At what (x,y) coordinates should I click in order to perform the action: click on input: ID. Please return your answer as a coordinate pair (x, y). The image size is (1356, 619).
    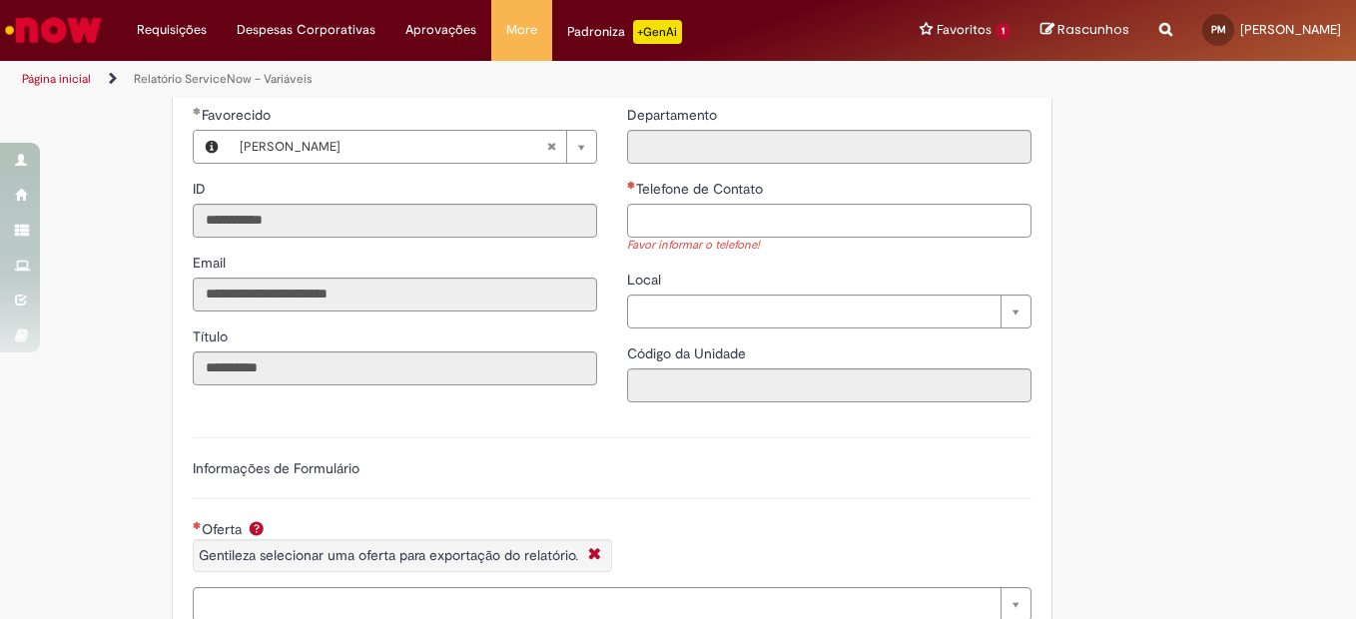
    Looking at the image, I should click on (394, 221).